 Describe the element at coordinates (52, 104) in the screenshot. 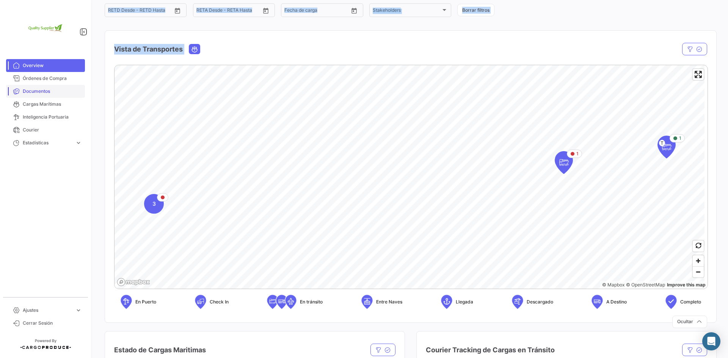

I see `span: Cargas Marítimas` at that location.